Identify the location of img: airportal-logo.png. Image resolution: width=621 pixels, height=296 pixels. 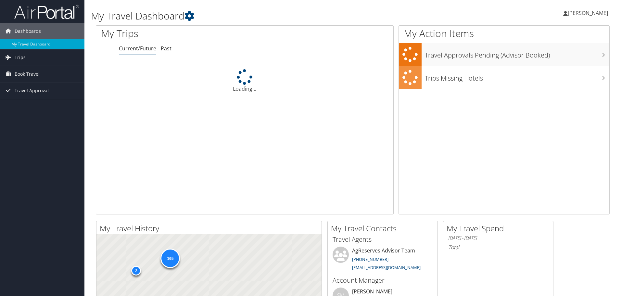
(47, 12).